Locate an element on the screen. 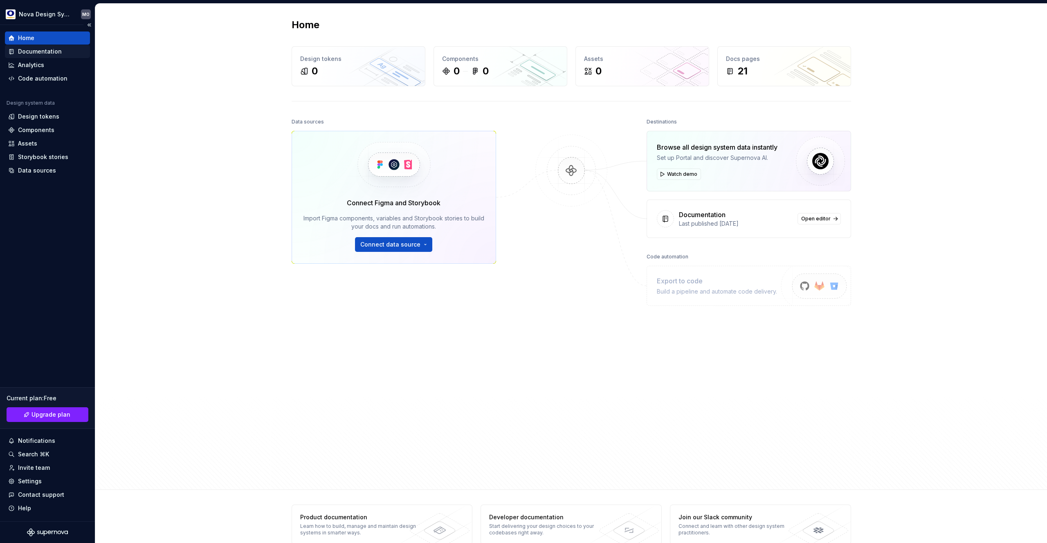 The image size is (1047, 543). a: Docs pages21 is located at coordinates (784, 66).